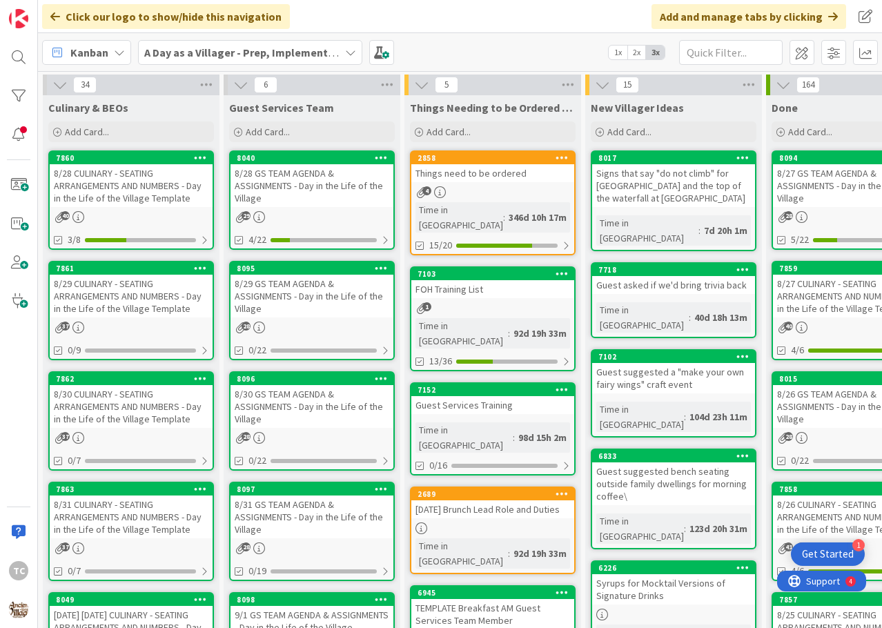  Describe the element at coordinates (859, 545) in the screenshot. I see `div: 1` at that location.